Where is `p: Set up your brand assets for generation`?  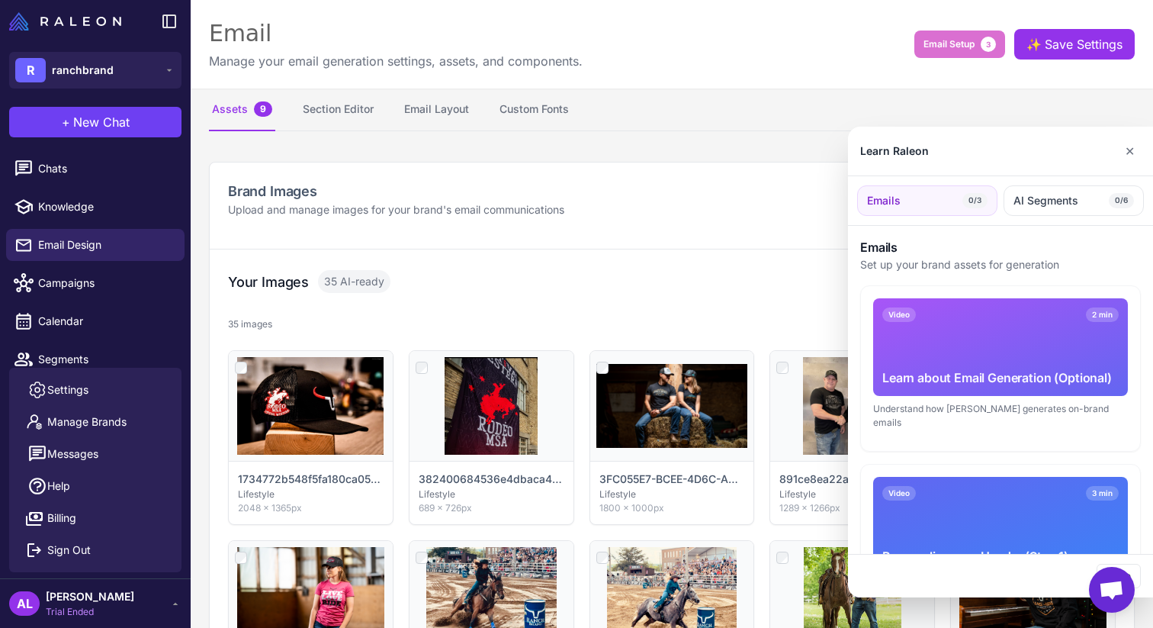
p: Set up your brand assets for generation is located at coordinates (1001, 265).